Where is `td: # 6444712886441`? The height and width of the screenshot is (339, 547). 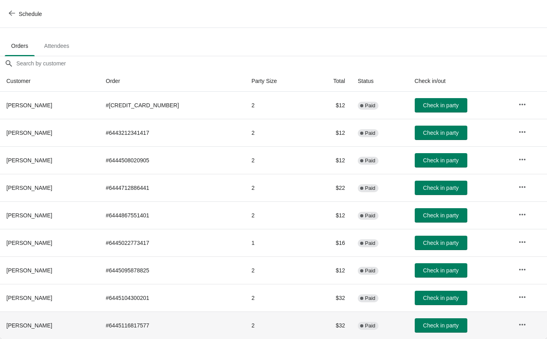 td: # 6444712886441 is located at coordinates (172, 187).